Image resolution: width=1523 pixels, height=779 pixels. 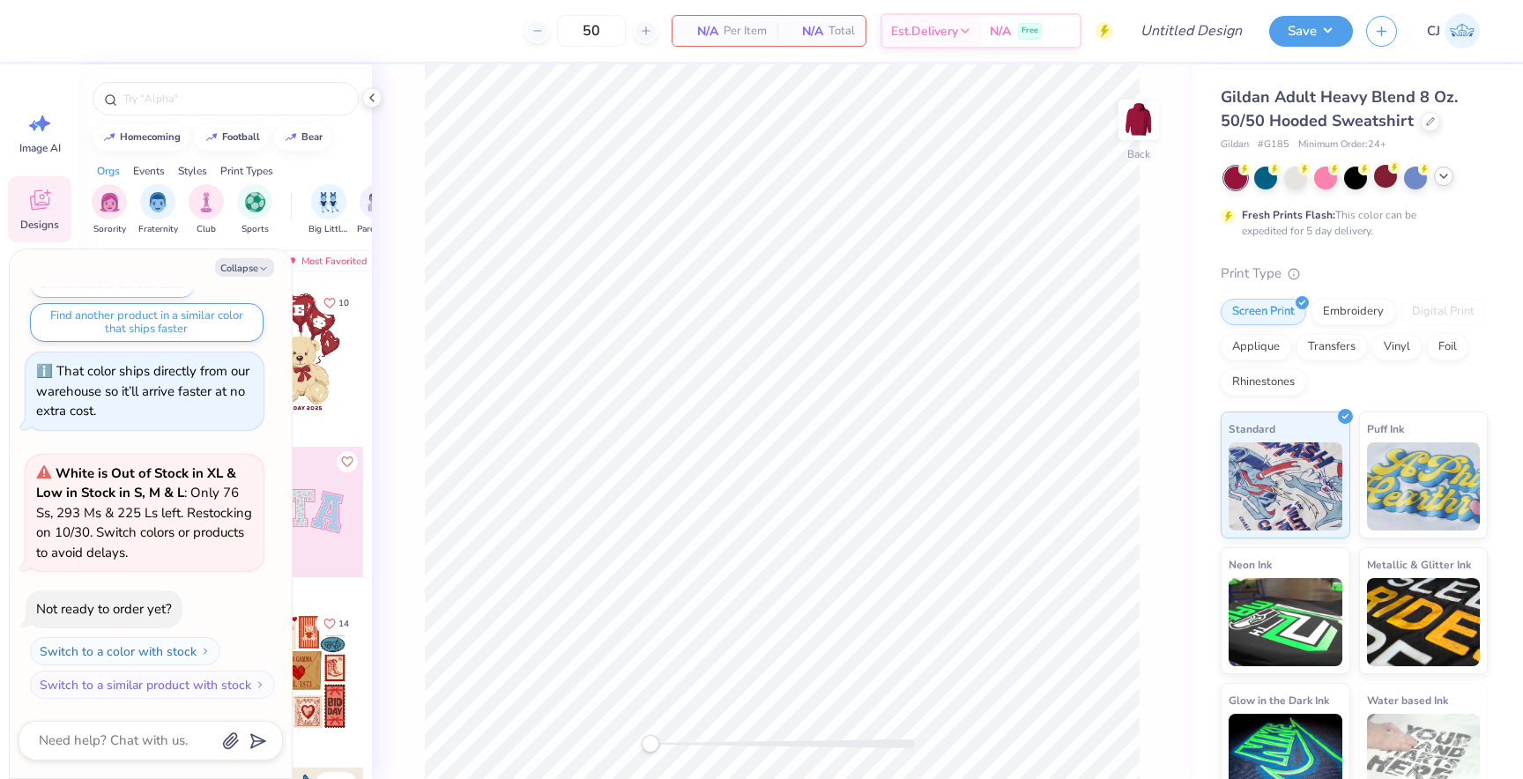 What do you see at coordinates (1139, 154) in the screenshot?
I see `div: Back` at bounding box center [1139, 154].